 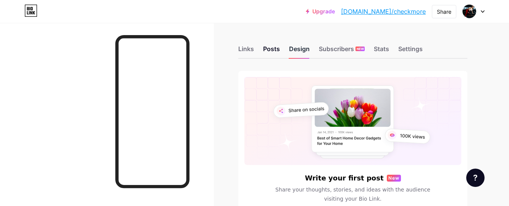 What do you see at coordinates (360, 49) in the screenshot?
I see `span: NEW` at bounding box center [360, 49].